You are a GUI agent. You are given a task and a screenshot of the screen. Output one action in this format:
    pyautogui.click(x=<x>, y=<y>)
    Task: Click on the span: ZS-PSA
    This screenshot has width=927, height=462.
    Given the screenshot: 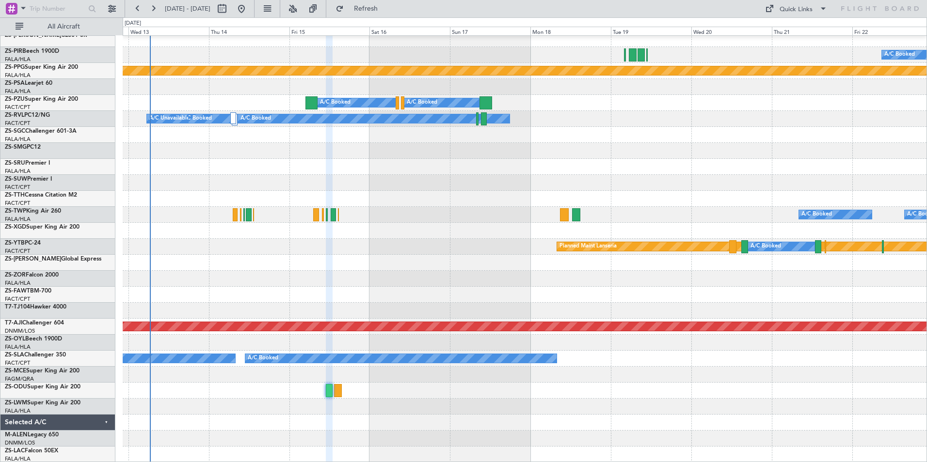 What is the action you would take?
    pyautogui.click(x=15, y=83)
    